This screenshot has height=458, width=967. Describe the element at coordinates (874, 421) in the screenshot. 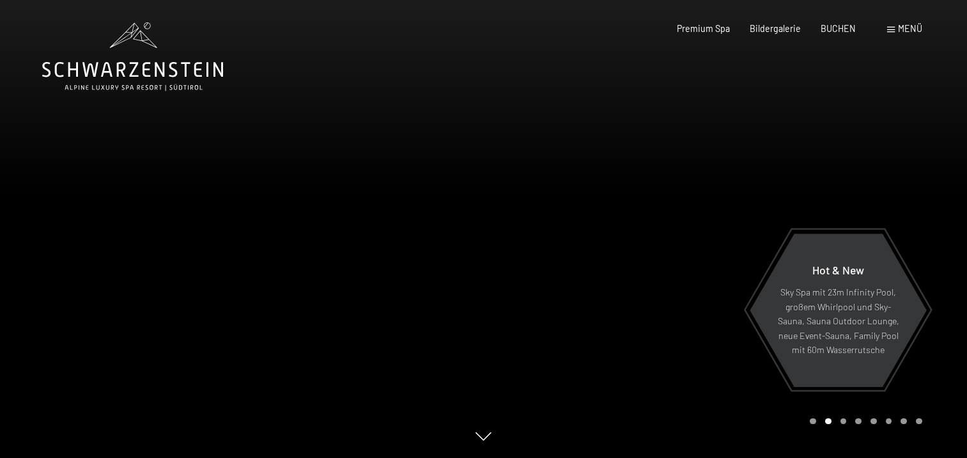

I see `div: Carousel Page 5` at that location.